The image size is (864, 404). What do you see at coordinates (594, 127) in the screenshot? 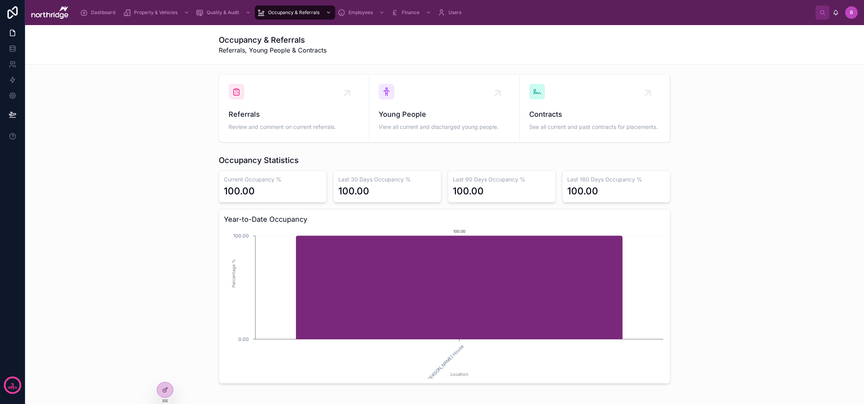
I see `span: See all current and past contracts for placements.` at bounding box center [594, 127].